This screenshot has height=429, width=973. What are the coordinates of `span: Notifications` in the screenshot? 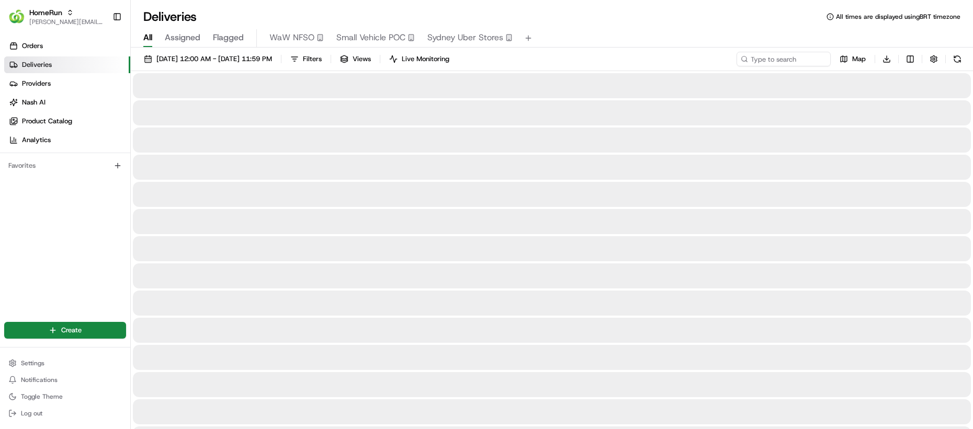 It's located at (39, 380).